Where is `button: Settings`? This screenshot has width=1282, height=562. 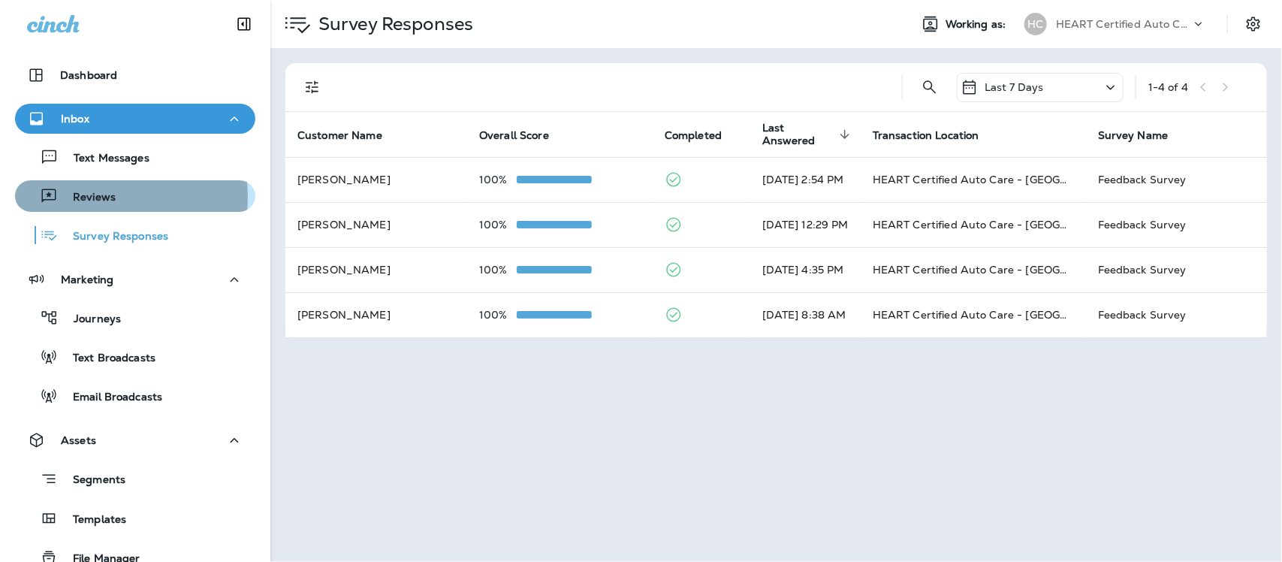
button: Settings is located at coordinates (1254, 24).